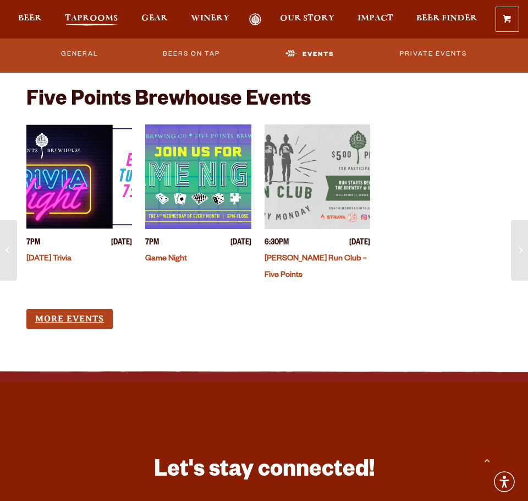 The height and width of the screenshot is (501, 528). What do you see at coordinates (155, 19) in the screenshot?
I see `a: Gear` at bounding box center [155, 19].